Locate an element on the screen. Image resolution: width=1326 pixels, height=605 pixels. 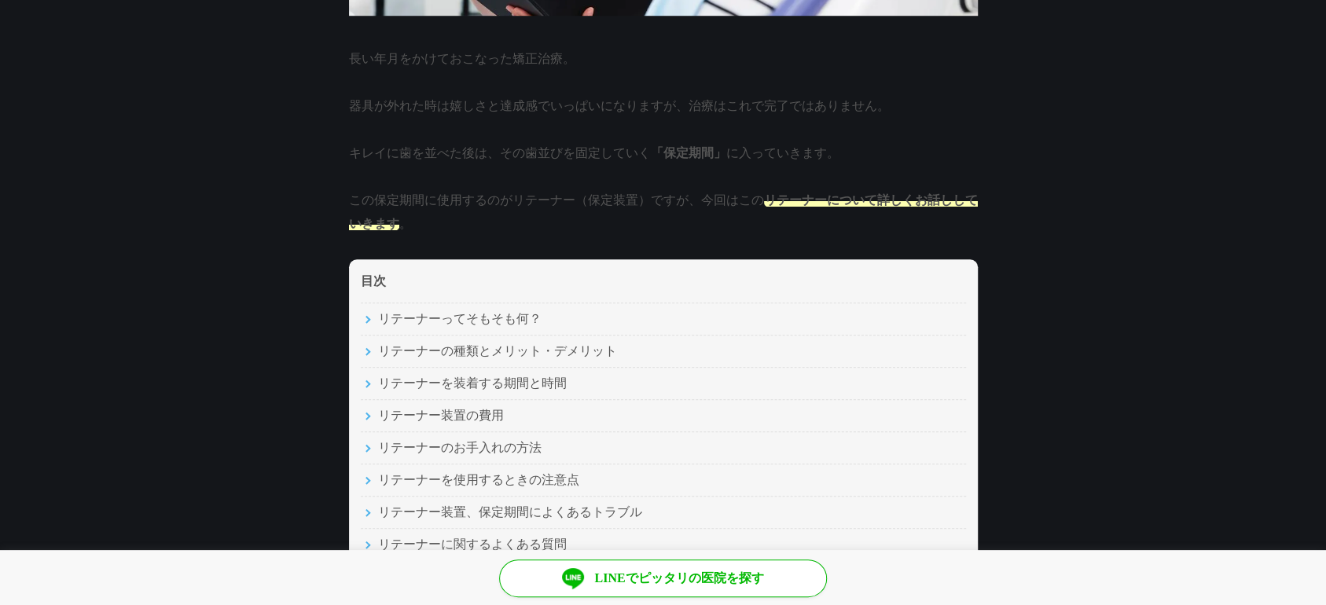
li: リテーナーのお手入れの方法 is located at coordinates (664, 447).